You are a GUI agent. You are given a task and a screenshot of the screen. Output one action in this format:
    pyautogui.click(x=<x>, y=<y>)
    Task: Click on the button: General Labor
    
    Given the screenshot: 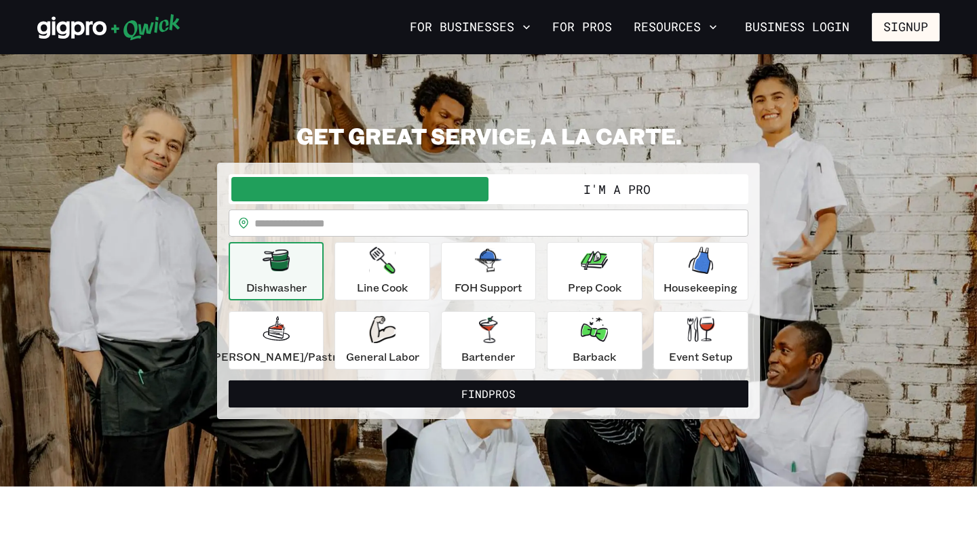 What is the action you would take?
    pyautogui.click(x=382, y=341)
    